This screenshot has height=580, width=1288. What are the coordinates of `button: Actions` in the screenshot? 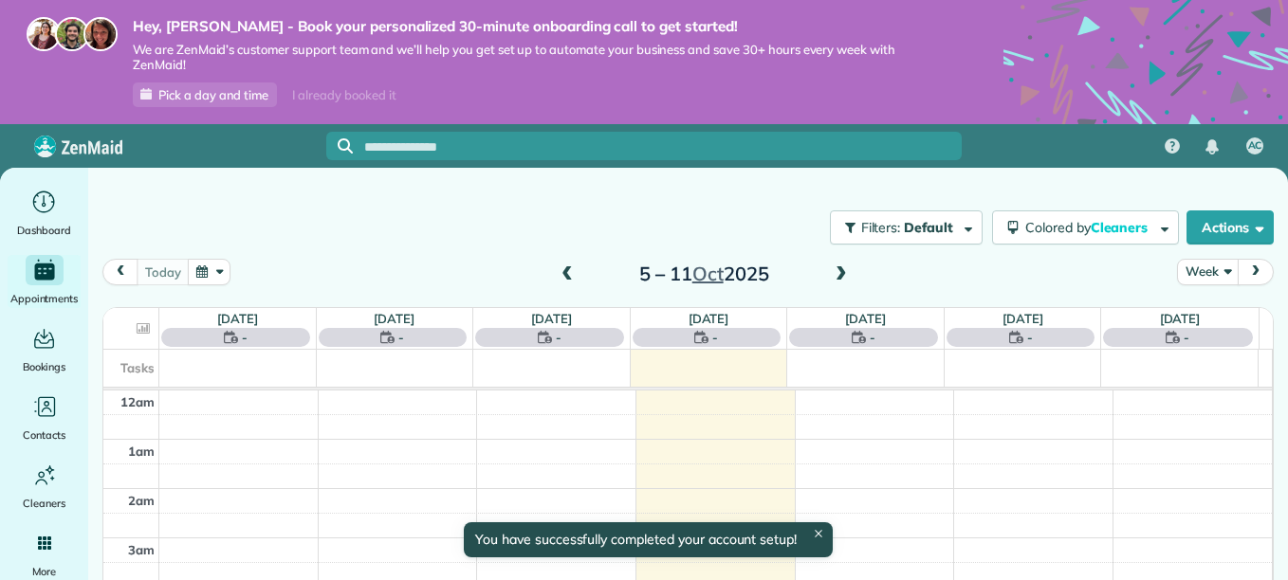 It's located at (1230, 228).